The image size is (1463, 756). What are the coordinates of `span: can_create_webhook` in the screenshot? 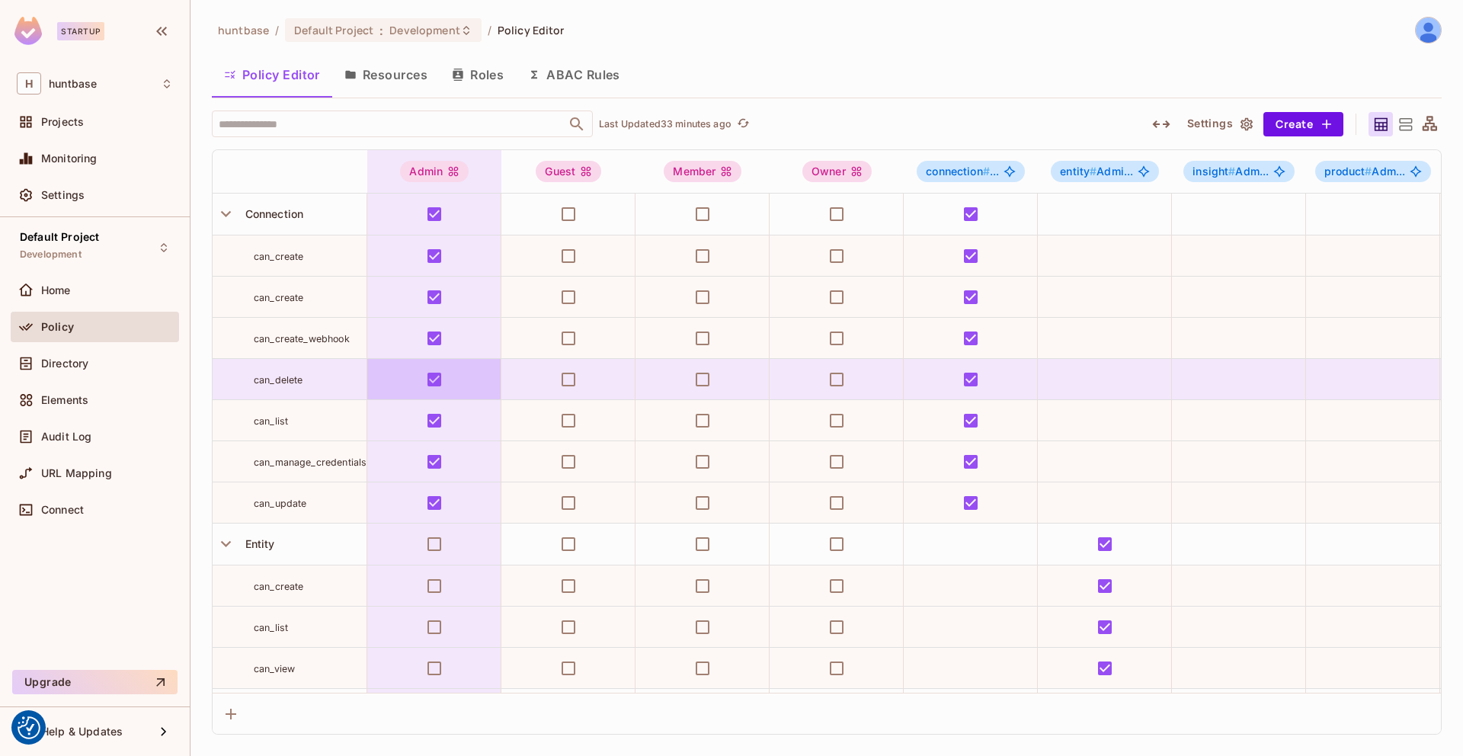 It's located at (302, 338).